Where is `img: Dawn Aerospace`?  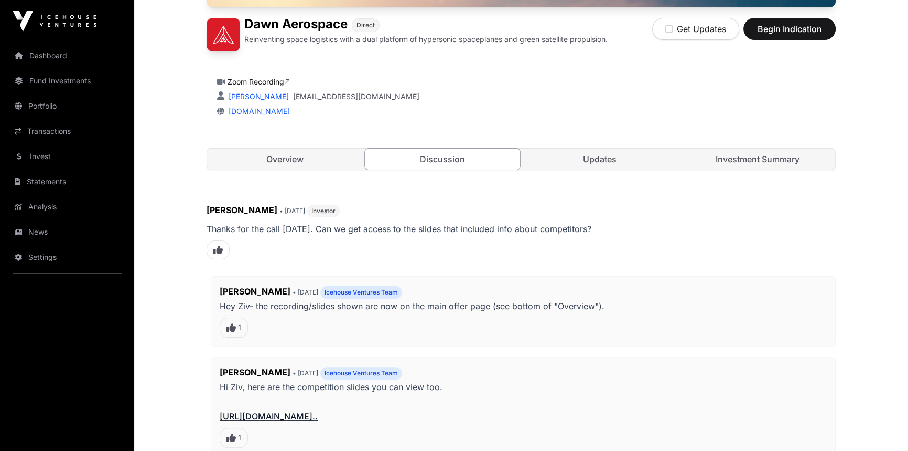
img: Dawn Aerospace is located at coordinates (223, 35).